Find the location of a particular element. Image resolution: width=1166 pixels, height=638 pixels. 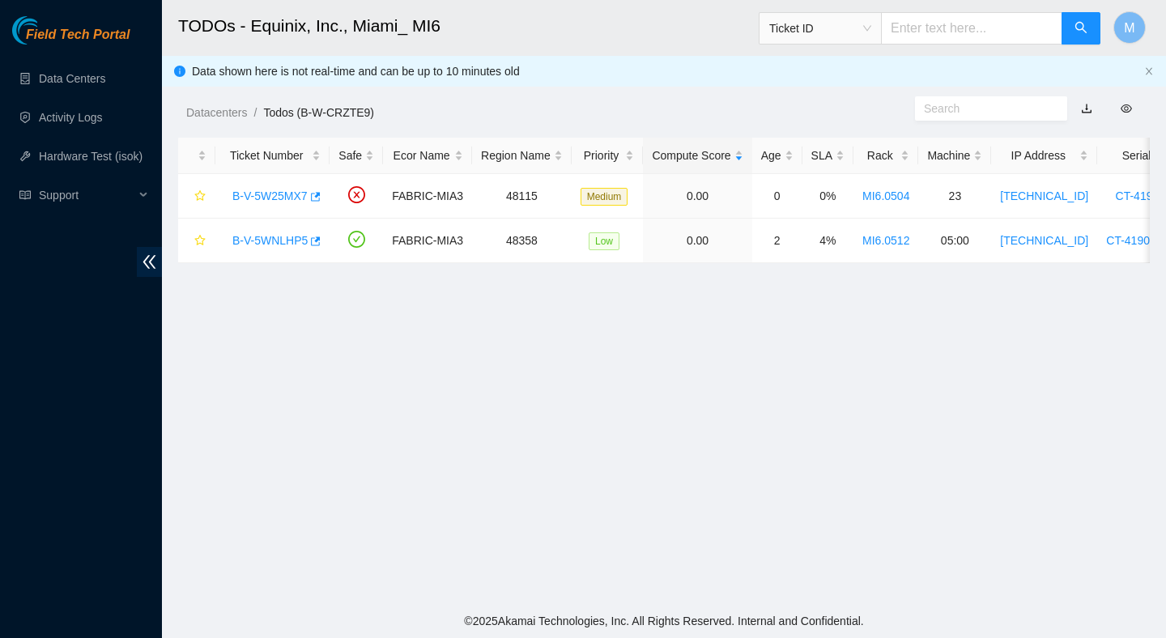

td: 0 is located at coordinates (777, 196).